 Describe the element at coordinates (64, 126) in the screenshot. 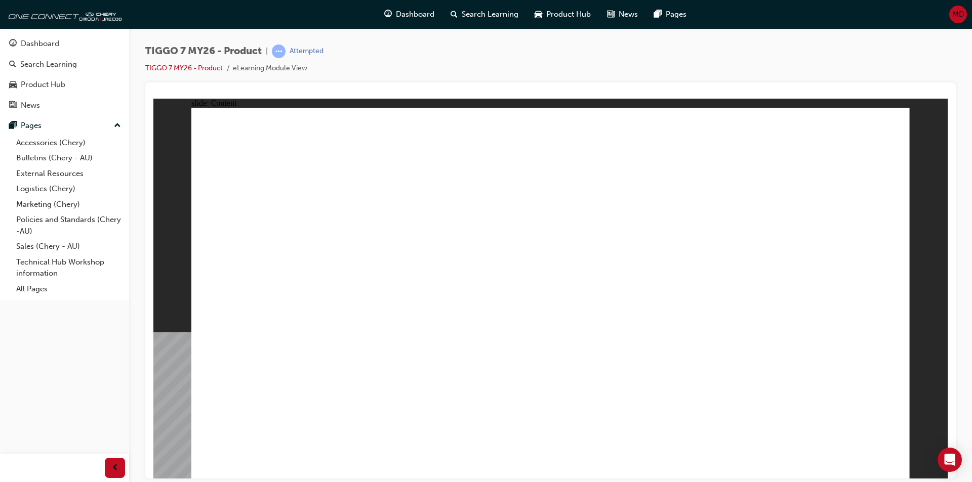

I see `button: Pages` at that location.